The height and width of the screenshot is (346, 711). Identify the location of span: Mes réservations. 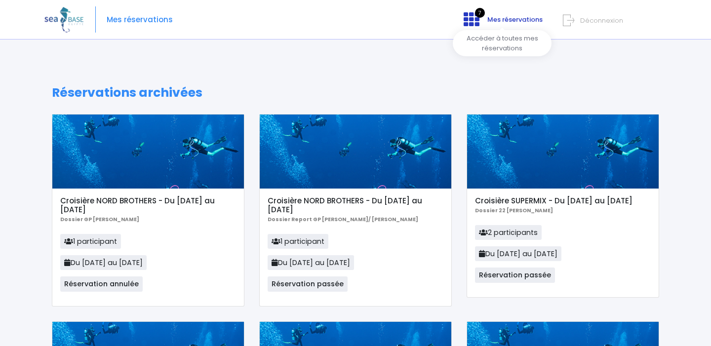
(515, 19).